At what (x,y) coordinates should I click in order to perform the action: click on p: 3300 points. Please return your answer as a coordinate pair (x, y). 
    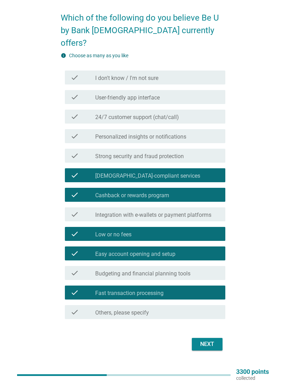
    Looking at the image, I should click on (252, 371).